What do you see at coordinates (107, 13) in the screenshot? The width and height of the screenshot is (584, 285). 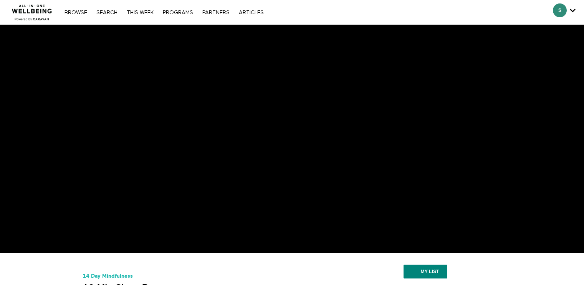 I see `a: Search` at bounding box center [107, 13].